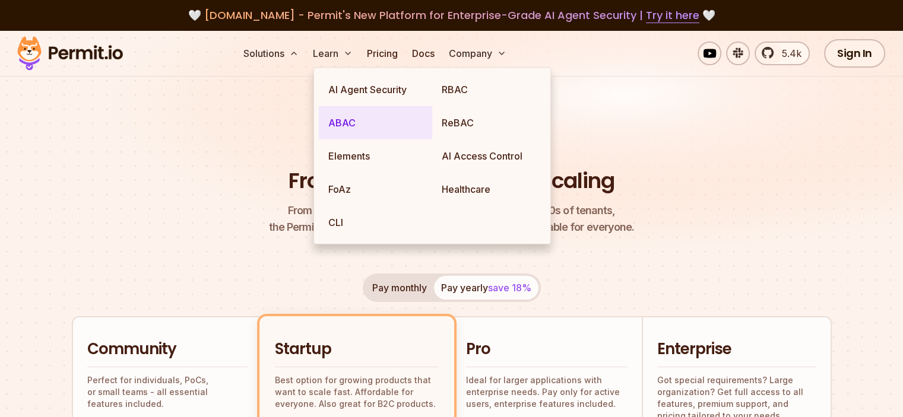 This screenshot has height=417, width=903. What do you see at coordinates (332, 53) in the screenshot?
I see `button: Learn` at bounding box center [332, 53].